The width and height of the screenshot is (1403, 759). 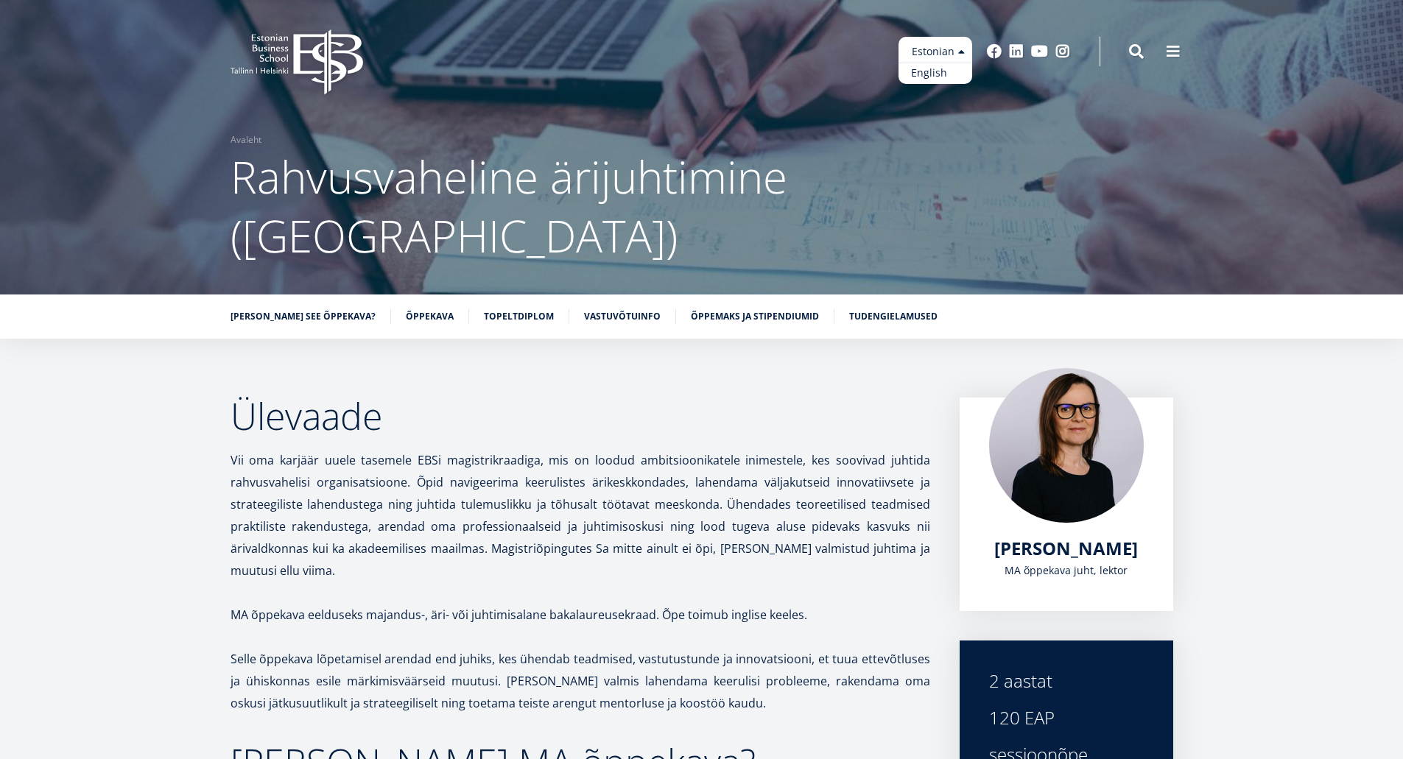 I want to click on img: Piret Masso, so click(x=1067, y=446).